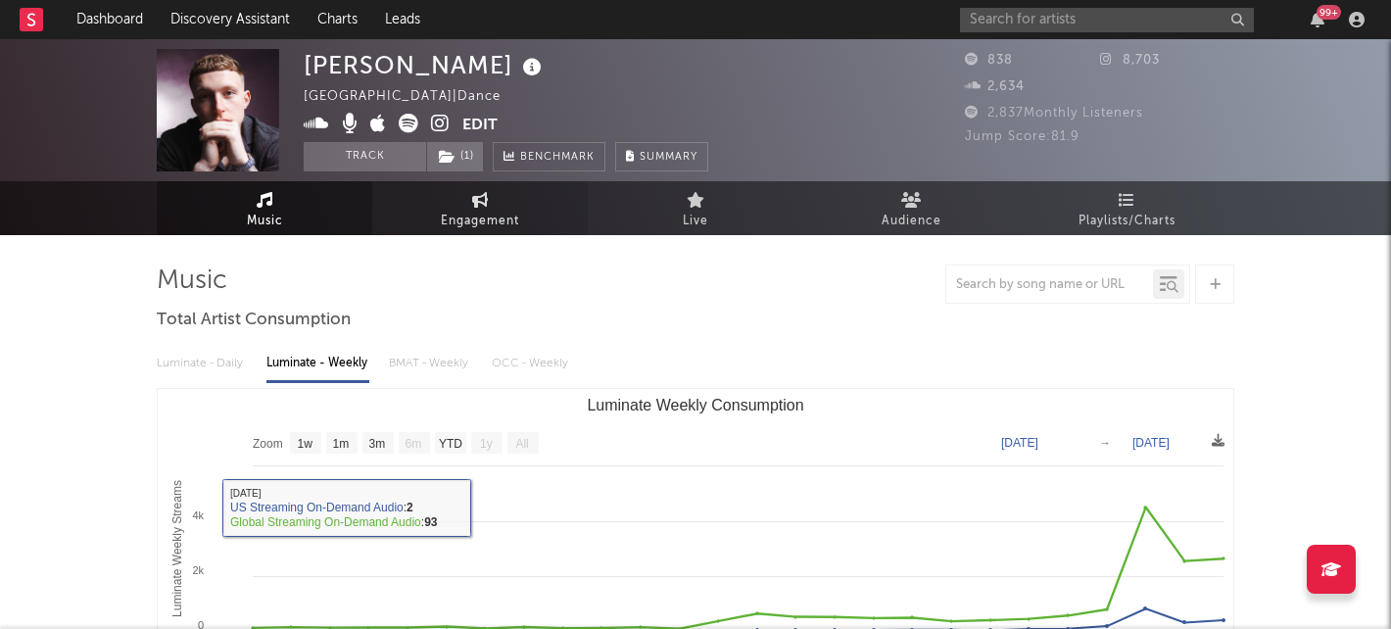  Describe the element at coordinates (341, 444) in the screenshot. I see `text: 1m` at that location.